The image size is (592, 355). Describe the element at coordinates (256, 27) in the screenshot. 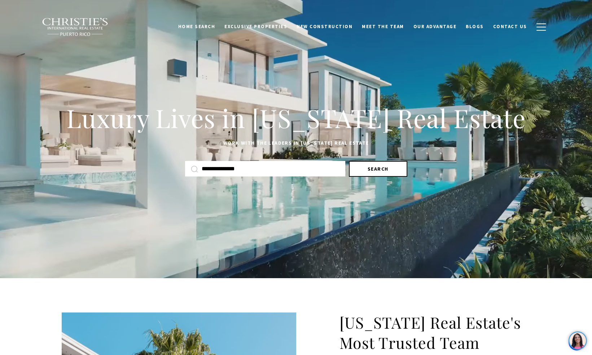

I see `a: Exclusive Properties` at that location.